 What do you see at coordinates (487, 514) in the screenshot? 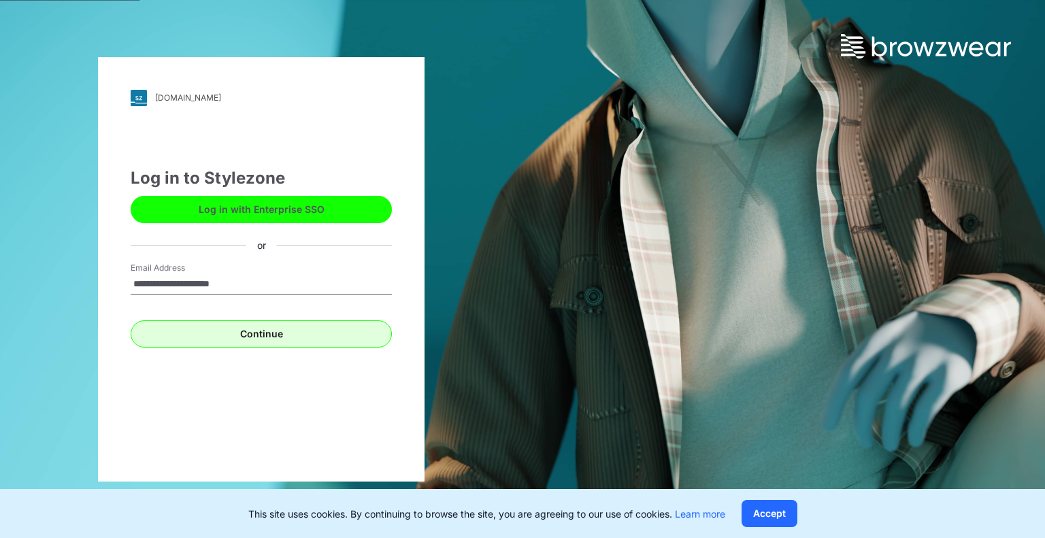
I see `p: This site uses cookies. By continuing to browse the site, you are agreeing to our use of cookies.` at bounding box center [487, 514].